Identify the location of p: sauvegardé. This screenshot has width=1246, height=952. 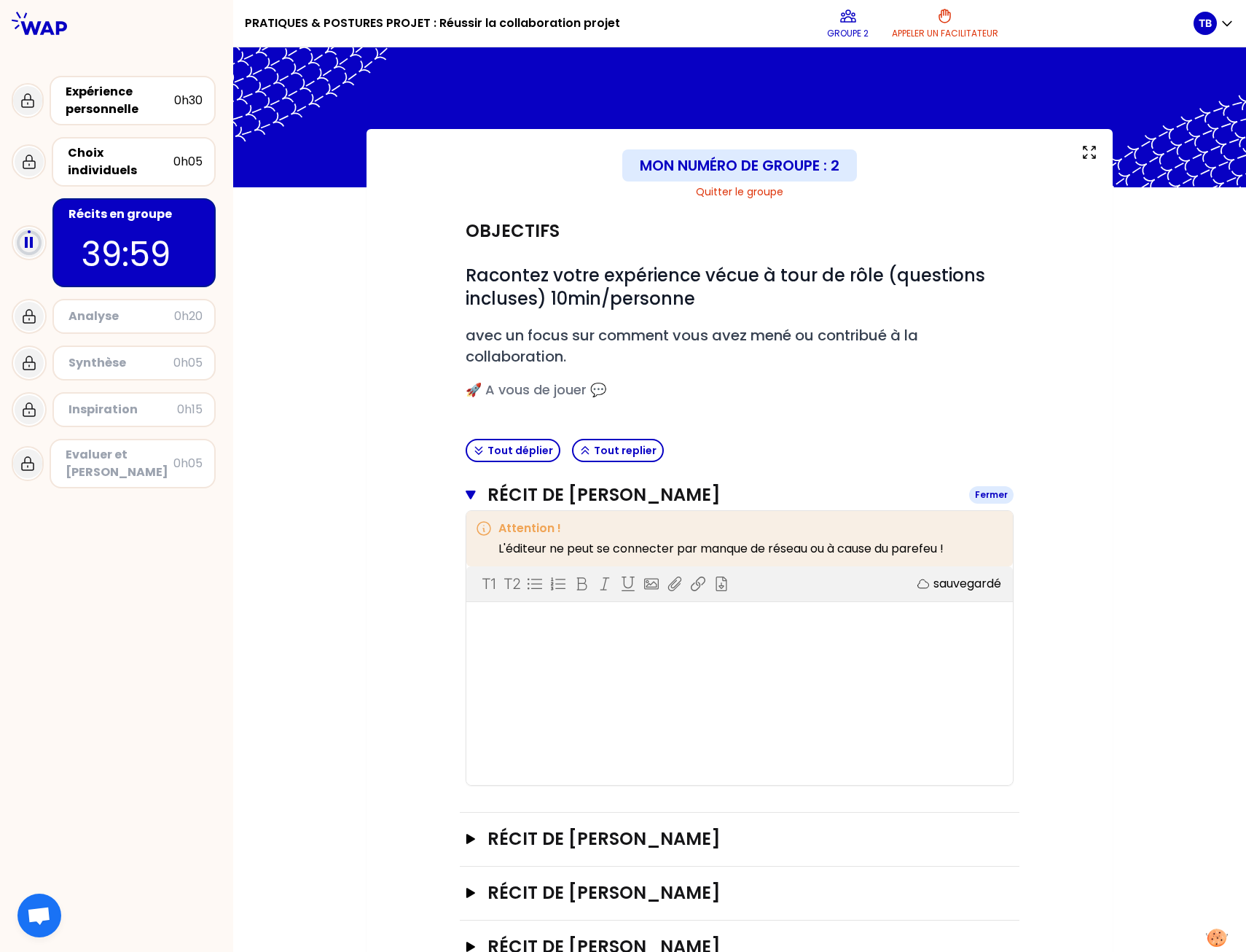
(968, 584).